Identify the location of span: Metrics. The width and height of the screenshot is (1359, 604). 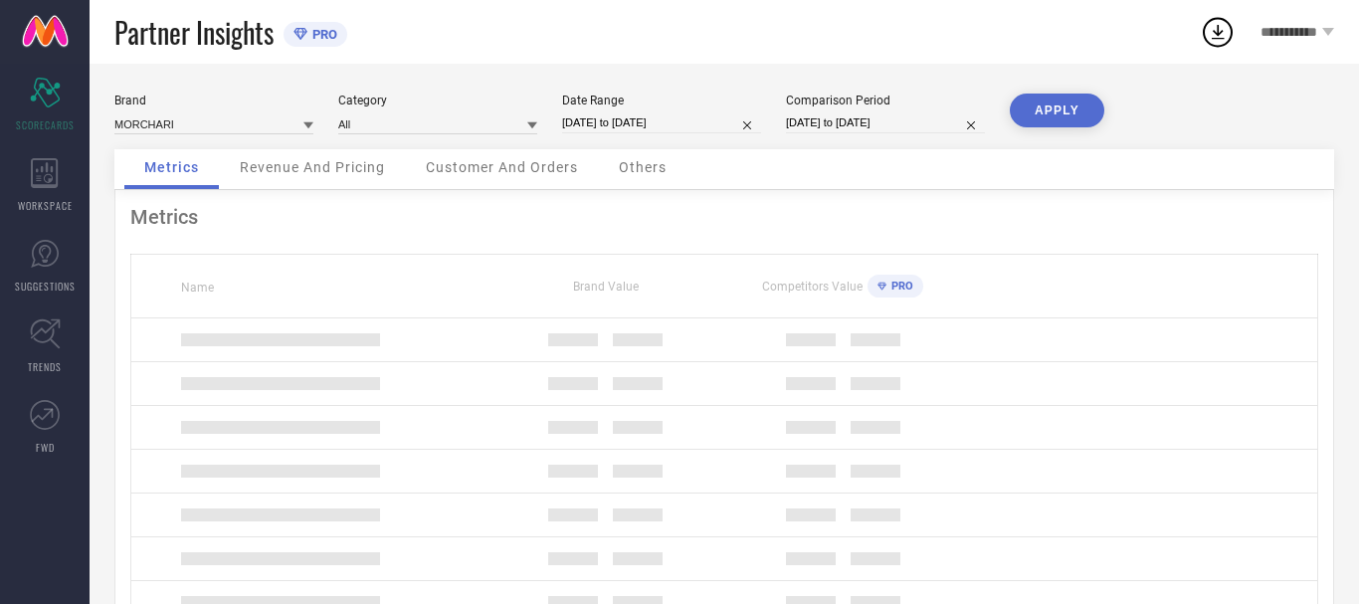
(171, 167).